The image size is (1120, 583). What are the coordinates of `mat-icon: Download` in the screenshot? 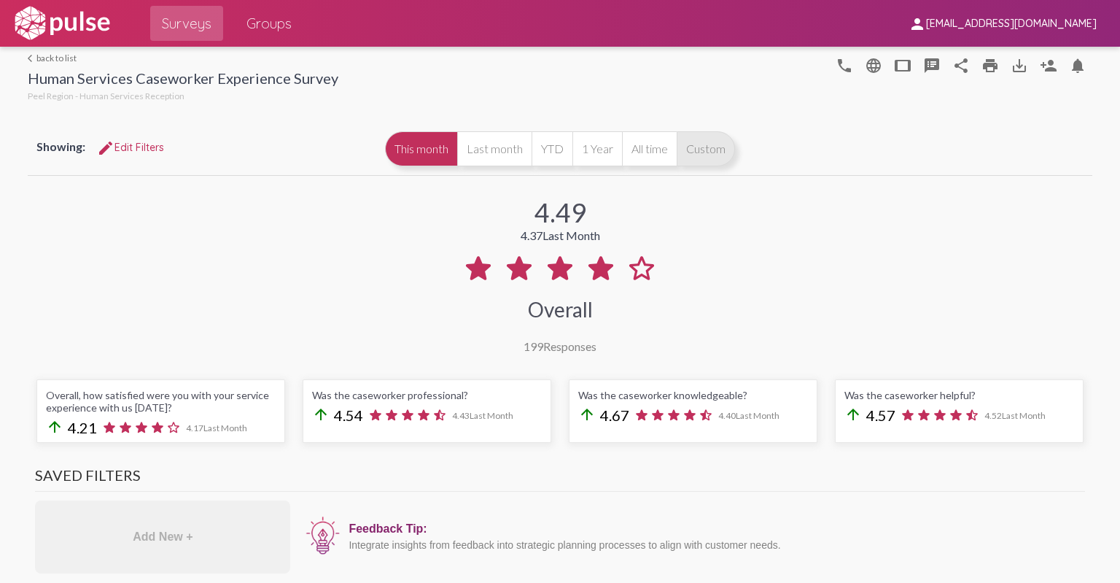 It's located at (1019, 66).